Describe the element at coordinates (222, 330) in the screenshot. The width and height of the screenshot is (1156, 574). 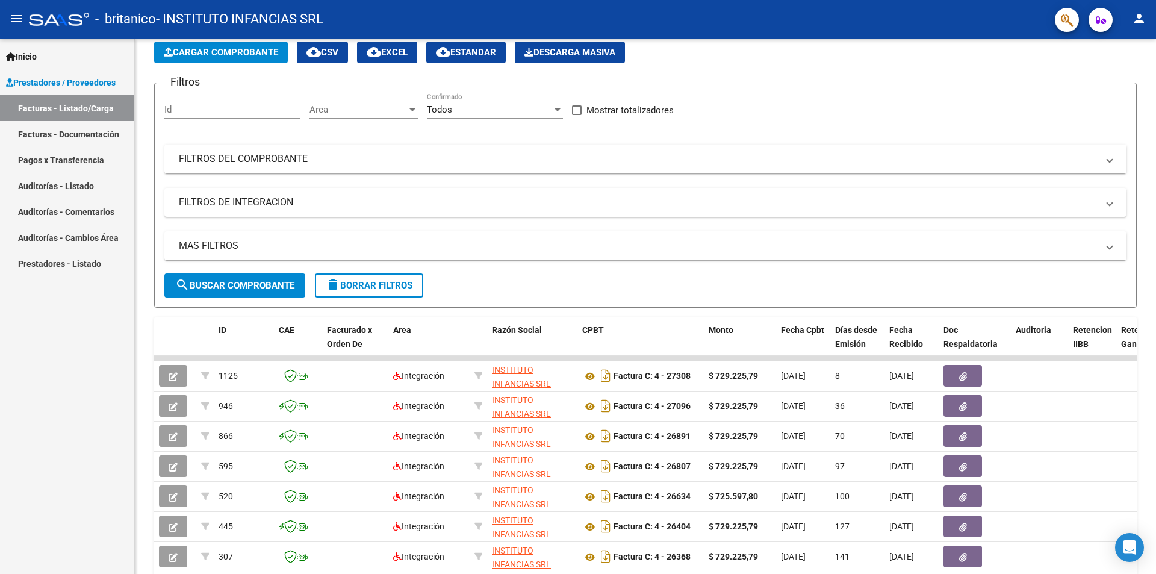
I see `span: ID` at that location.